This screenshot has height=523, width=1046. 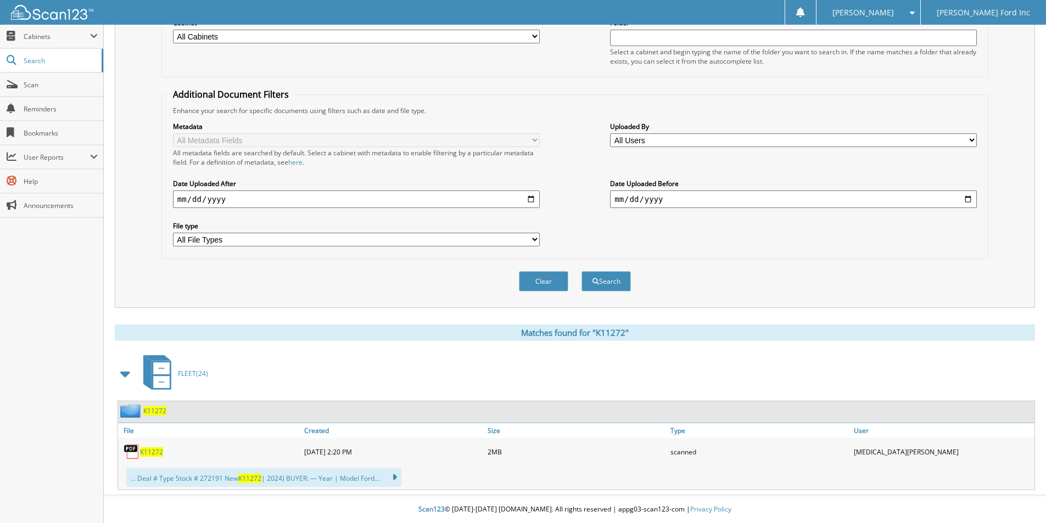 What do you see at coordinates (172, 373) in the screenshot?
I see `a: FLEET(24)` at bounding box center [172, 373].